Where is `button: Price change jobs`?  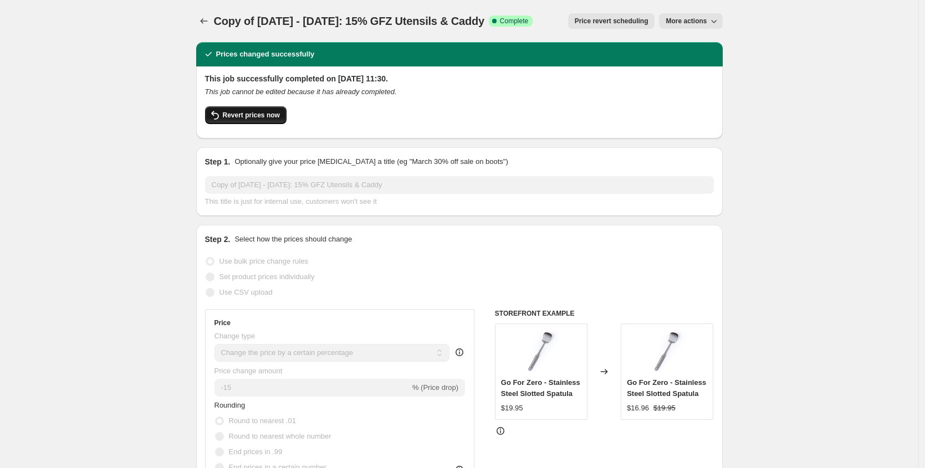 button: Price change jobs is located at coordinates (204, 21).